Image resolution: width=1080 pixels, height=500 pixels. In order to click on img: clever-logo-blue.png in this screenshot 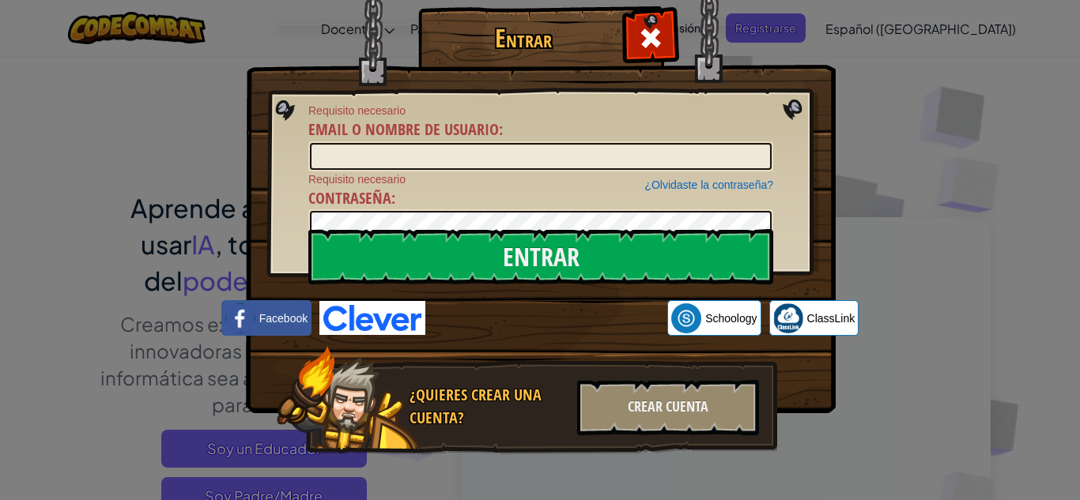, I will do `click(372, 318)`.